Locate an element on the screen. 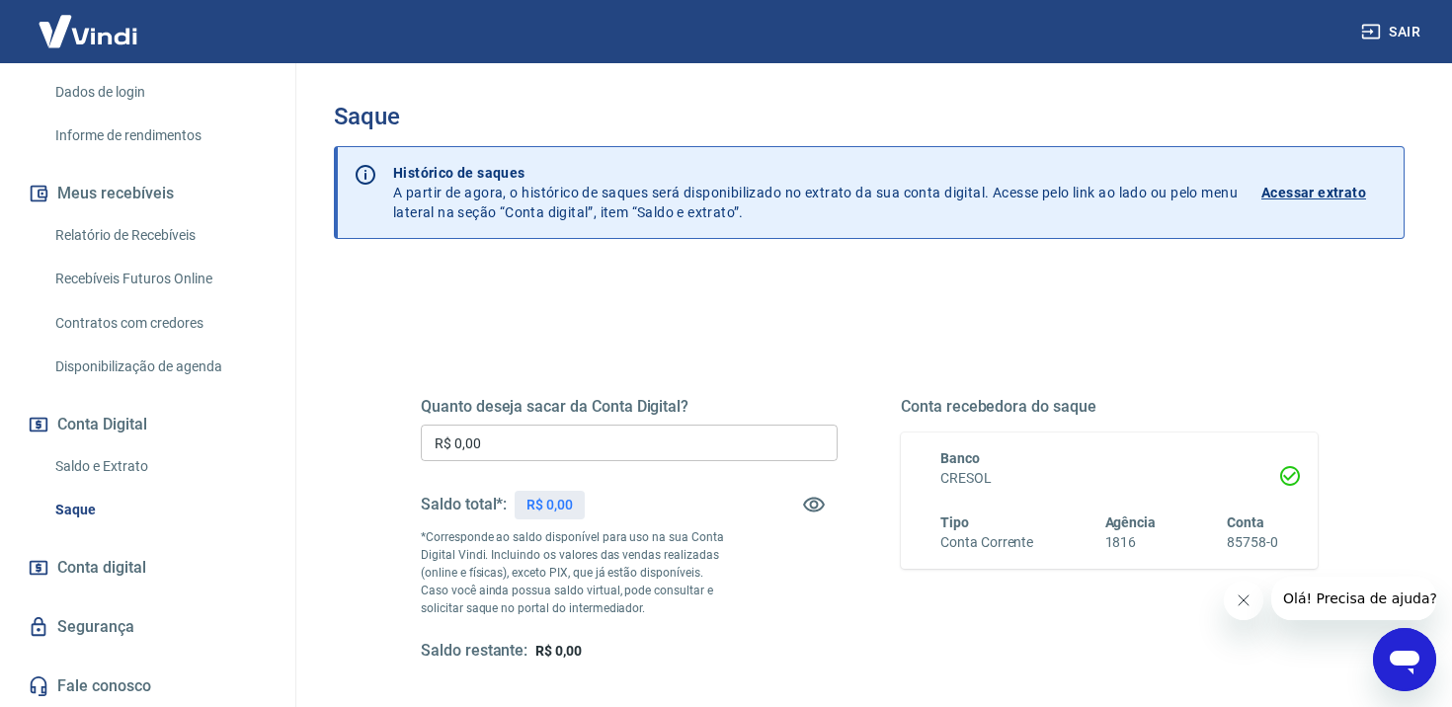 This screenshot has width=1452, height=707. span: Conta digital is located at coordinates (102, 568).